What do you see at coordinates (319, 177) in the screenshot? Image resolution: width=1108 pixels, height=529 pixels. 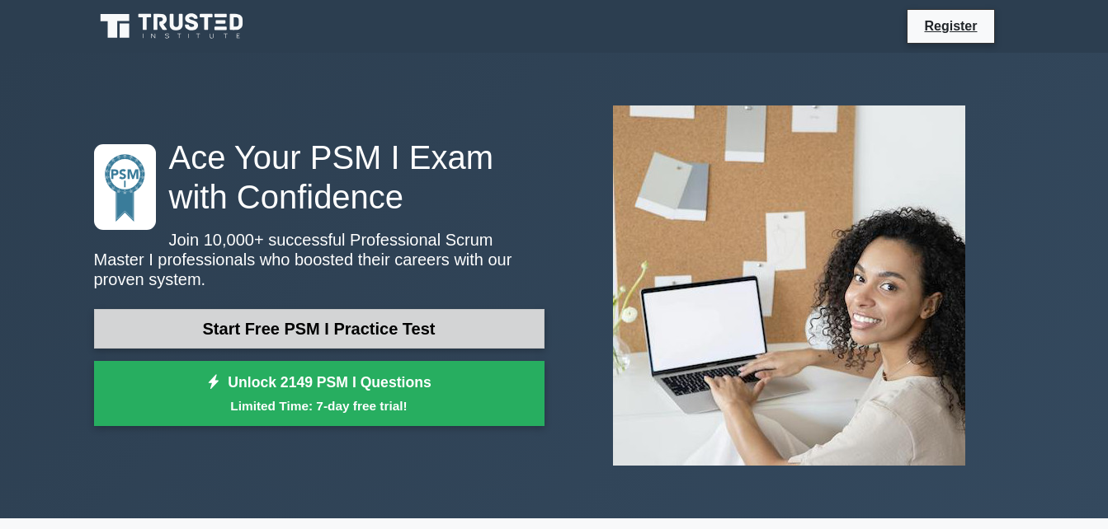 I see `h1: Ace Your PSM I Exam with Confidence` at bounding box center [319, 177].